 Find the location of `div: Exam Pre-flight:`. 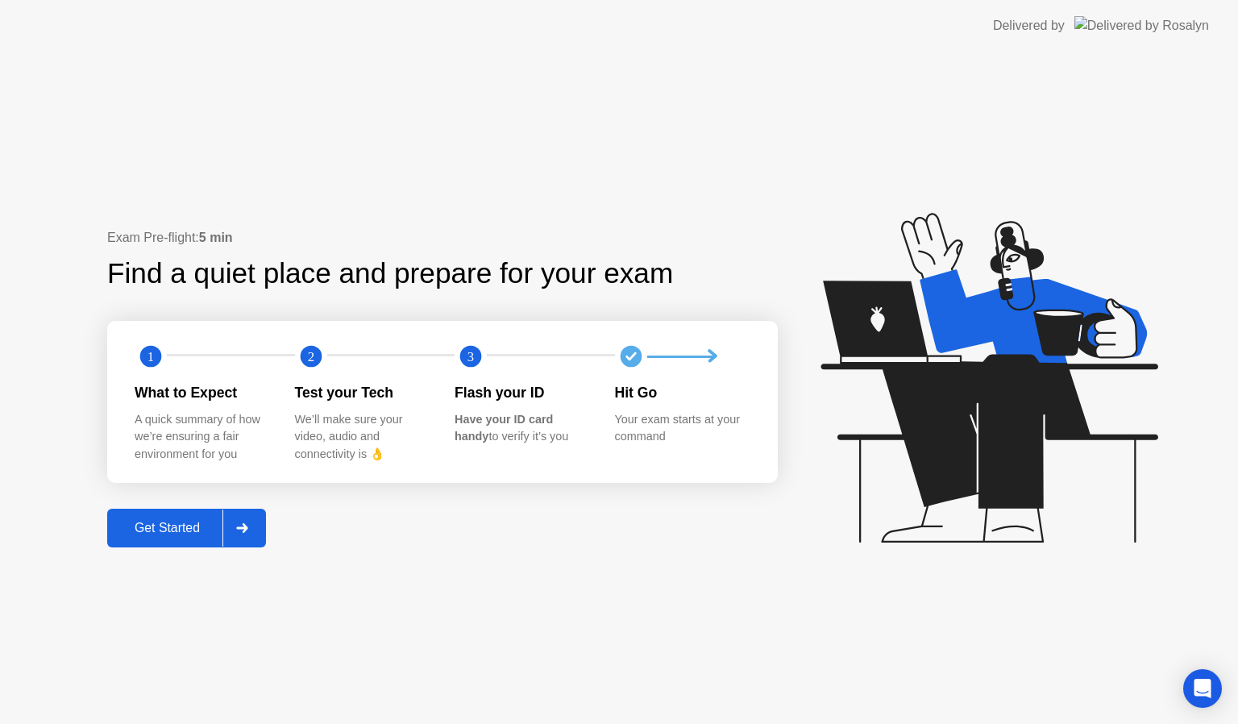

div: Exam Pre-flight: is located at coordinates (442, 238).